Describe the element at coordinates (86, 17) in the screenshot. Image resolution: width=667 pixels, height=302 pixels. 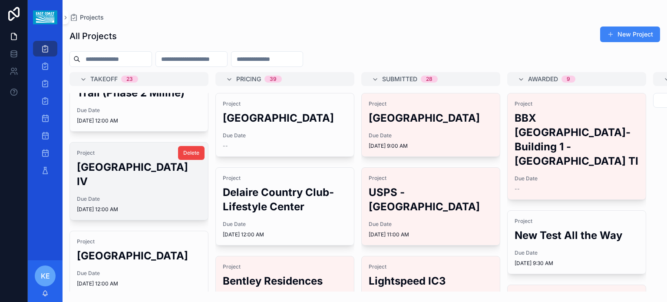
I see `a: Projects` at that location.